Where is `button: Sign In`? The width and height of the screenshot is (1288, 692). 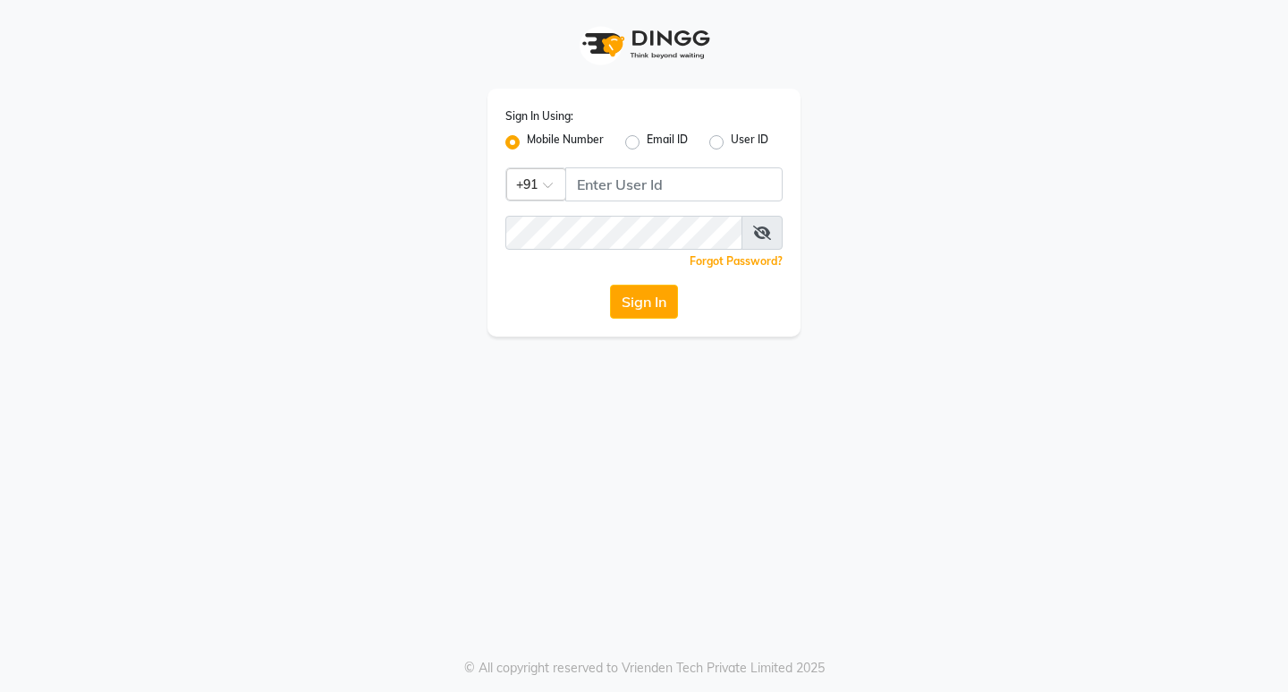 button: Sign In is located at coordinates (644, 302).